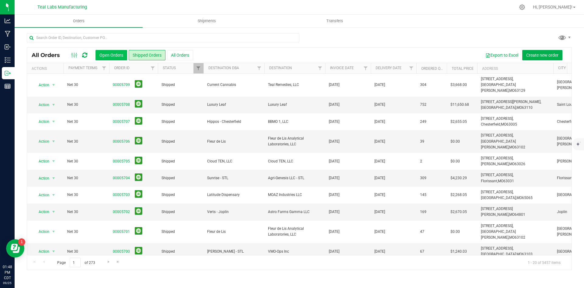 This screenshot has height=288, width=584. I want to click on a: Ordered qty, so click(433, 68).